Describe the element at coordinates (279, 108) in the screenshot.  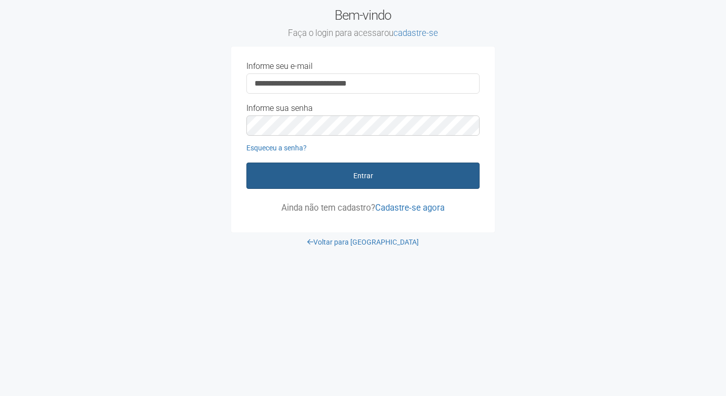
I see `label: Informe sua senha` at that location.